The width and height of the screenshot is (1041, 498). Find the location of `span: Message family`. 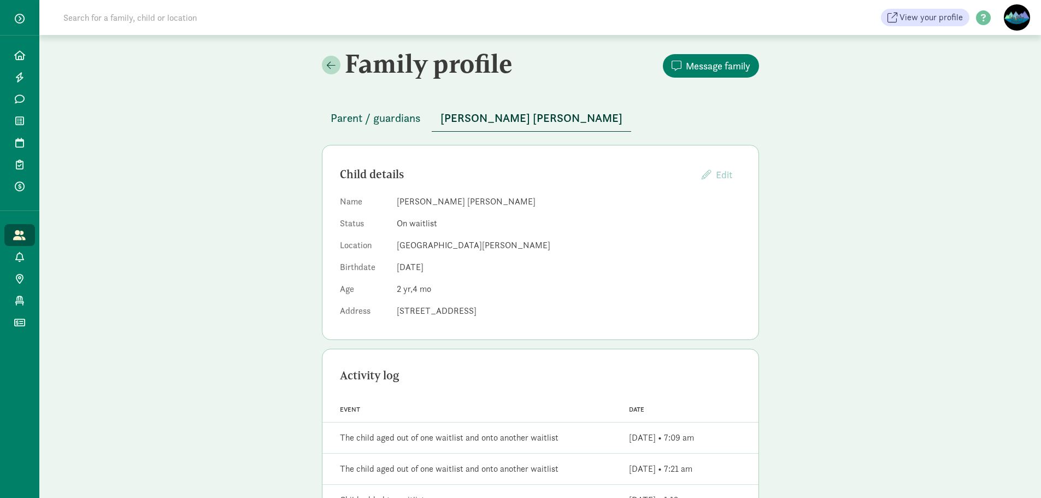

span: Message family is located at coordinates (718, 66).